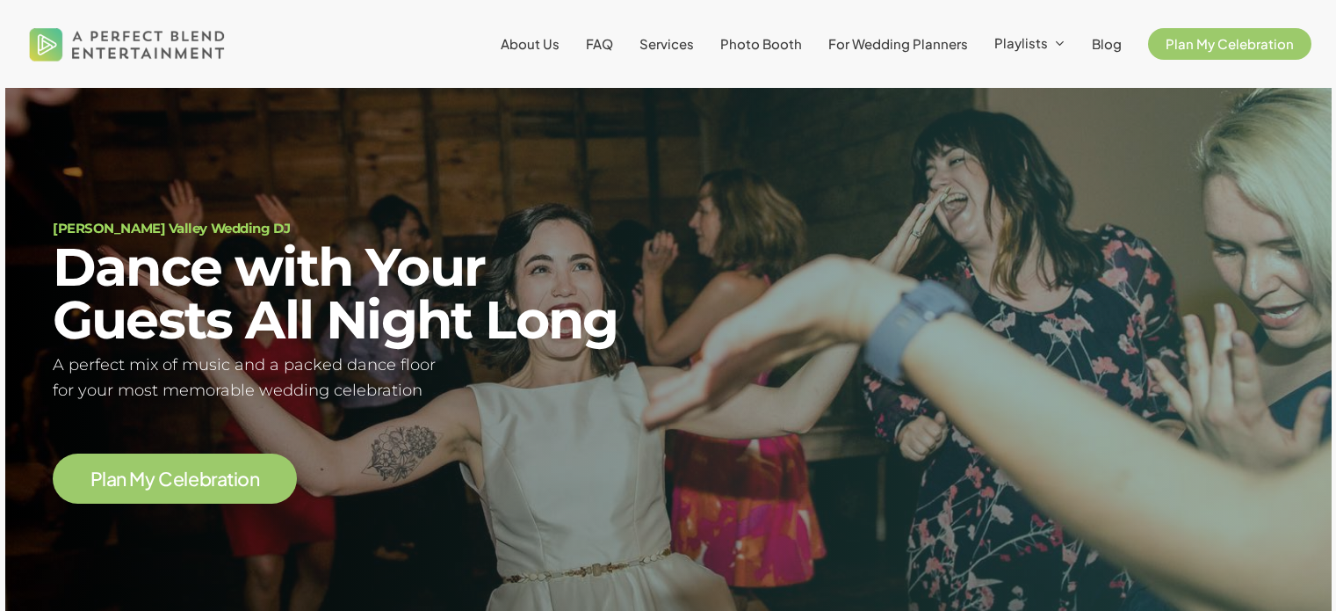 The image size is (1336, 611). I want to click on img: A Perfect Blend Entertainment, so click(127, 44).